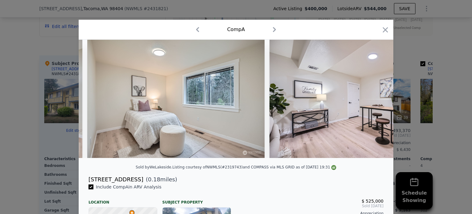 This screenshot has width=472, height=214. What do you see at coordinates (129, 187) in the screenshot?
I see `span: Include Comp A in ARV Analysis` at bounding box center [129, 187].